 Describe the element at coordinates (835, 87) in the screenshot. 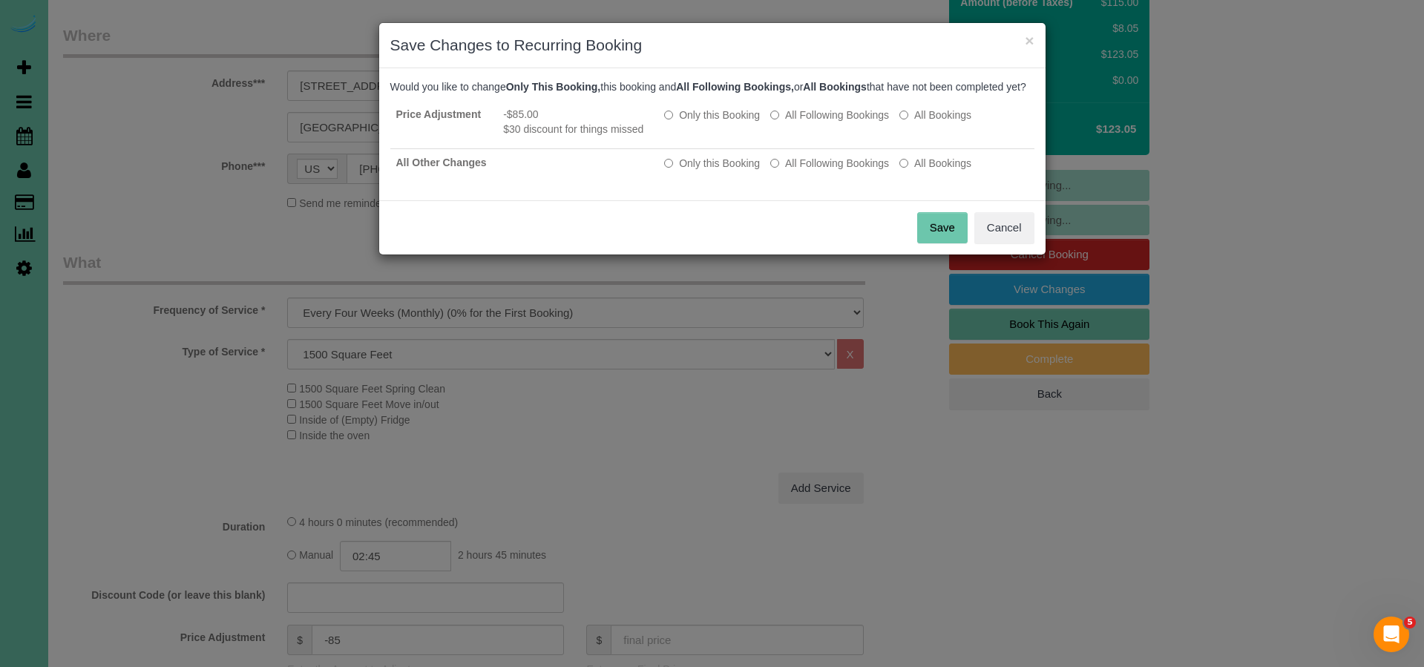

I see `b: All Bookings` at that location.